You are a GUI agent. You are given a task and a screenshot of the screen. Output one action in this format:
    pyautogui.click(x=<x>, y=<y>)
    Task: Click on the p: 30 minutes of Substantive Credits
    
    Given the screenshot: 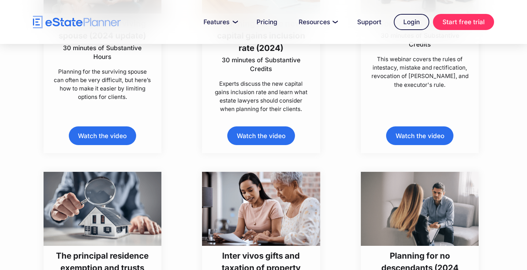 What is the action you would take?
    pyautogui.click(x=261, y=64)
    